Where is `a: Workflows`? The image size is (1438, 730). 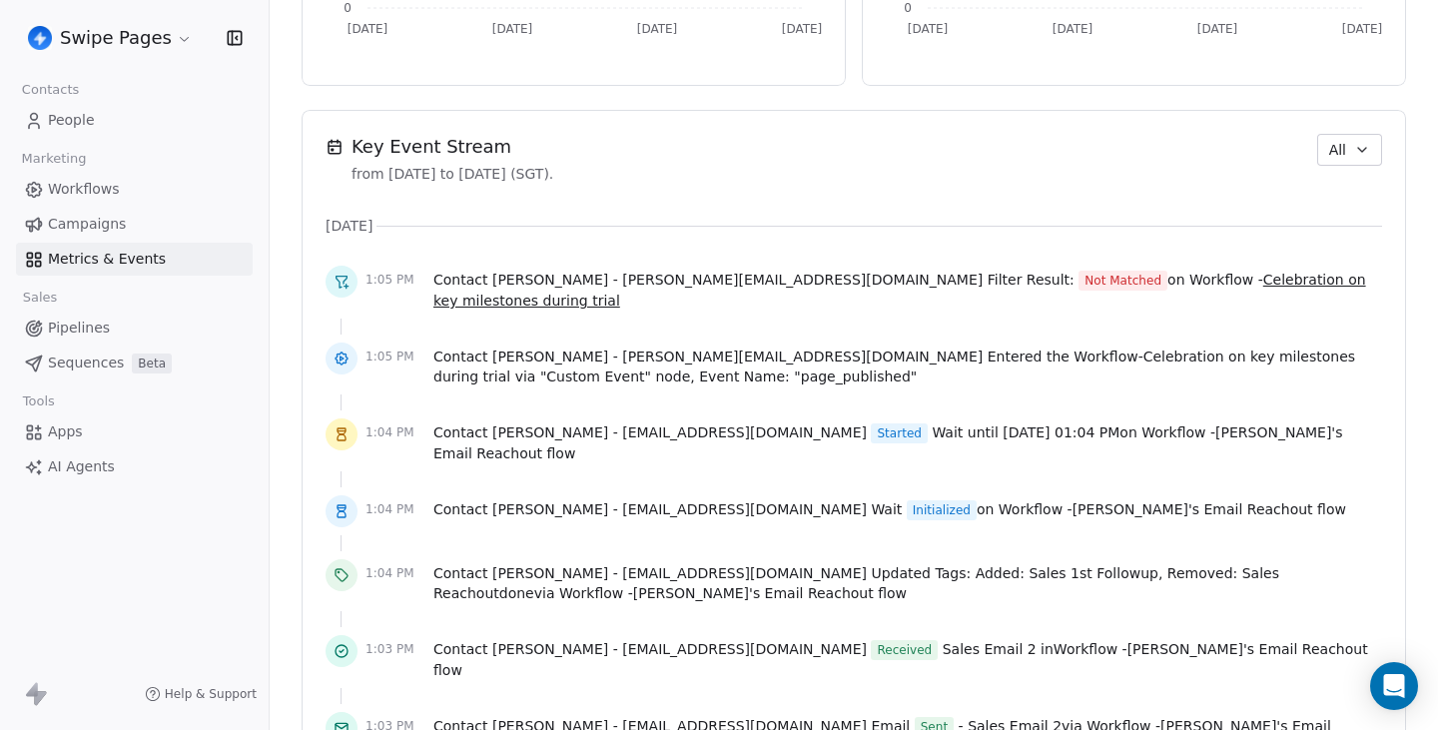
a: Workflows is located at coordinates (134, 189).